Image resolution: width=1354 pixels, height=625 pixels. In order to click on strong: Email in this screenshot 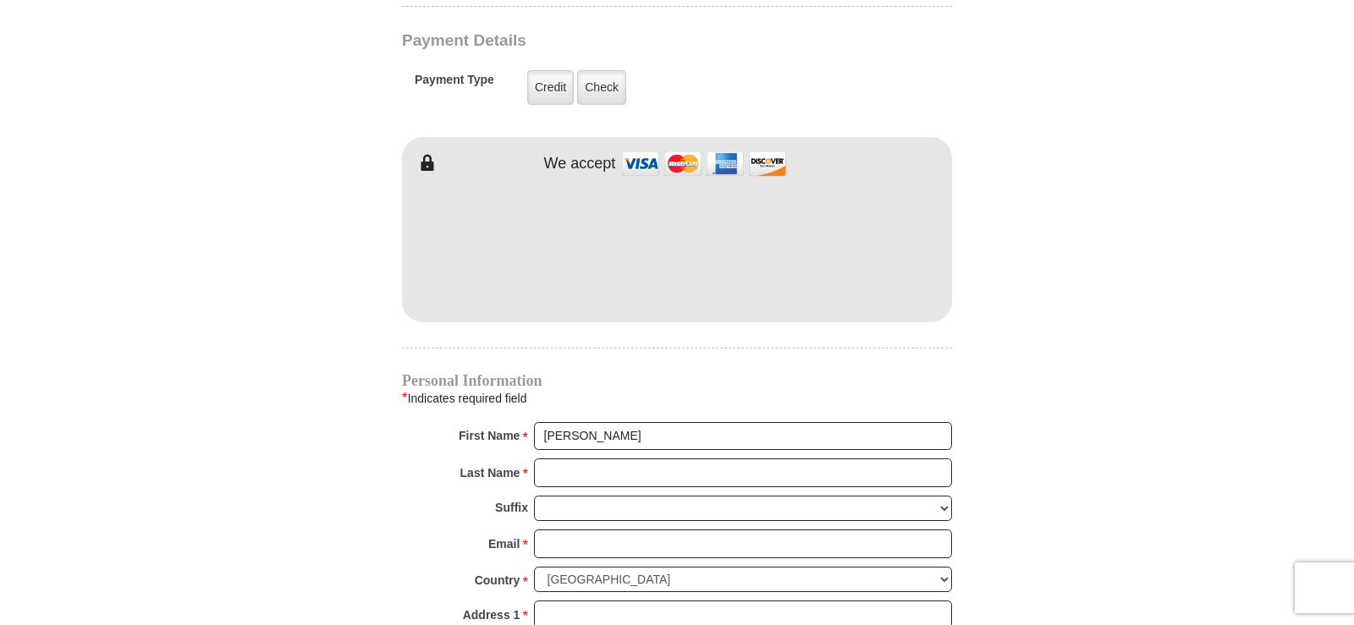, I will do `click(503, 544)`.